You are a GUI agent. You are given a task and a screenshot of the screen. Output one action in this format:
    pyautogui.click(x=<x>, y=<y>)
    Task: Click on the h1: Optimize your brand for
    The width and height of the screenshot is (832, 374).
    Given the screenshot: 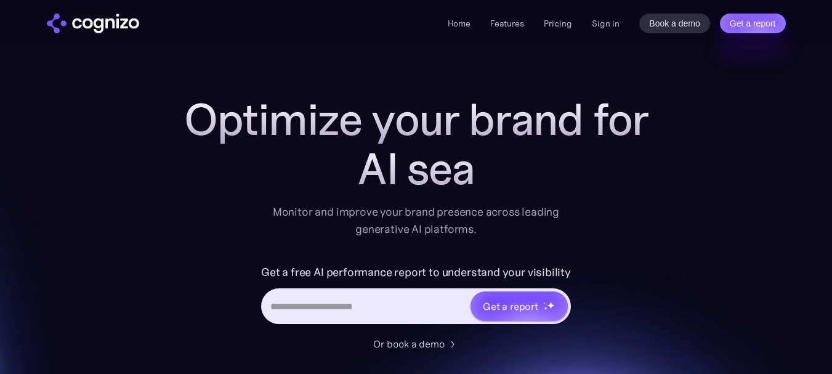 What is the action you would take?
    pyautogui.click(x=416, y=119)
    